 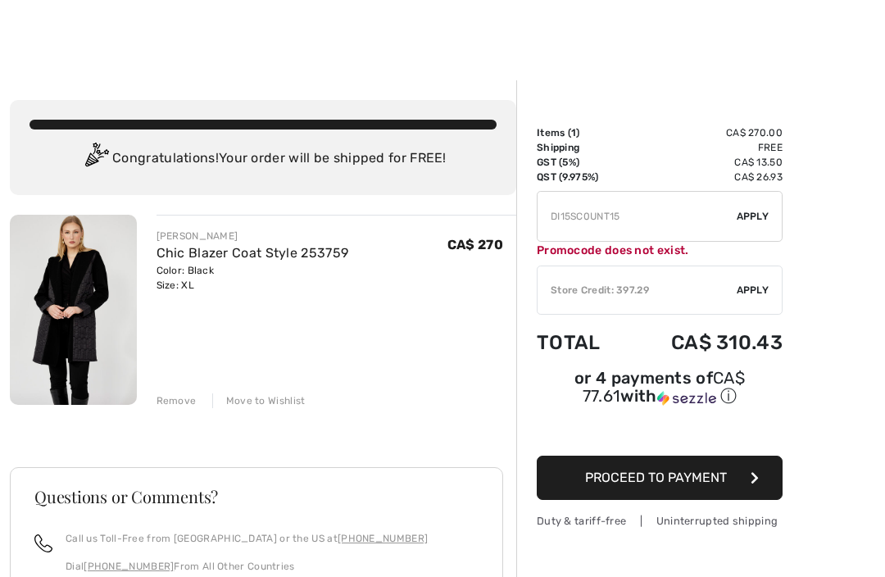 What do you see at coordinates (637, 216) in the screenshot?
I see `input: Promo code` at bounding box center [637, 216].